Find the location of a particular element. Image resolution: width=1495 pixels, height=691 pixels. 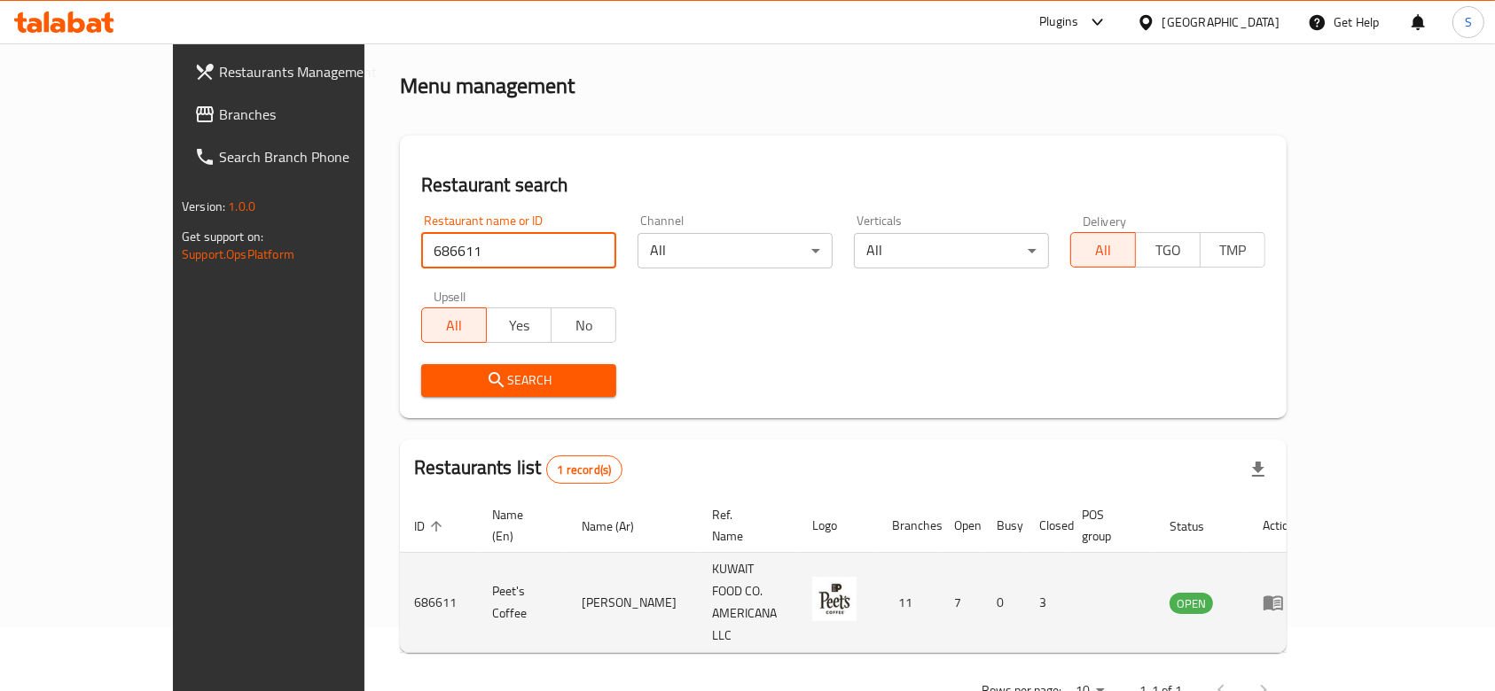

a: Search Branch Phone is located at coordinates (301, 157).